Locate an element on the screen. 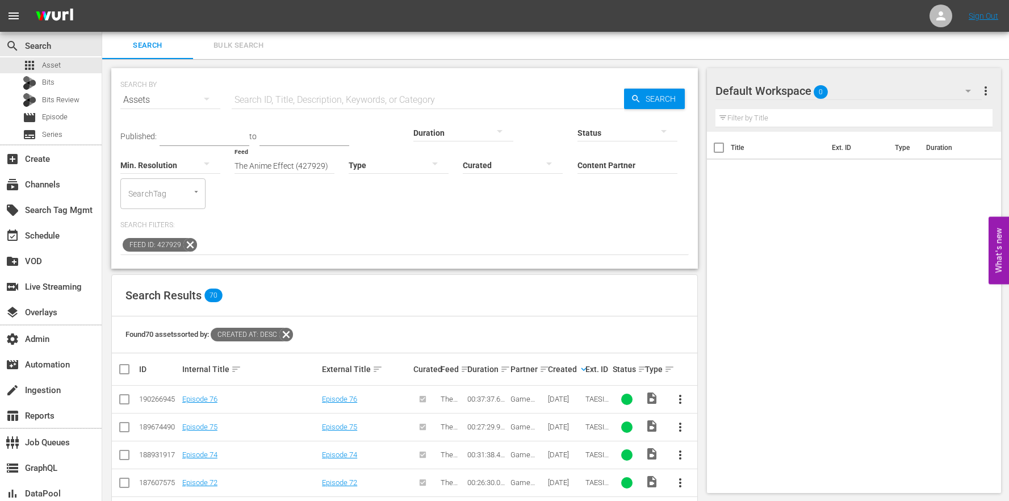  span: TAESIM0072 is located at coordinates (597, 487).